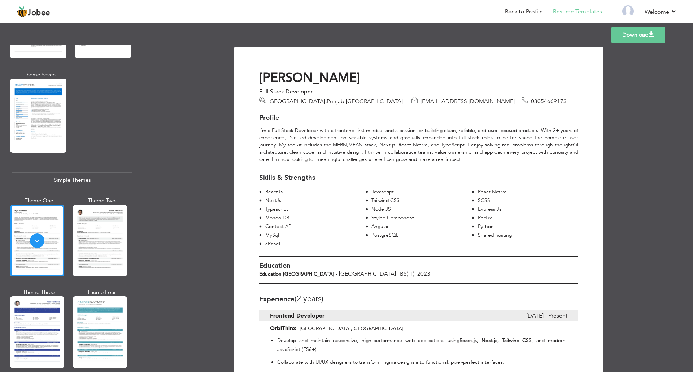 The image size is (693, 372). Describe the element at coordinates (422, 218) in the screenshot. I see `div: Styled Component` at that location.